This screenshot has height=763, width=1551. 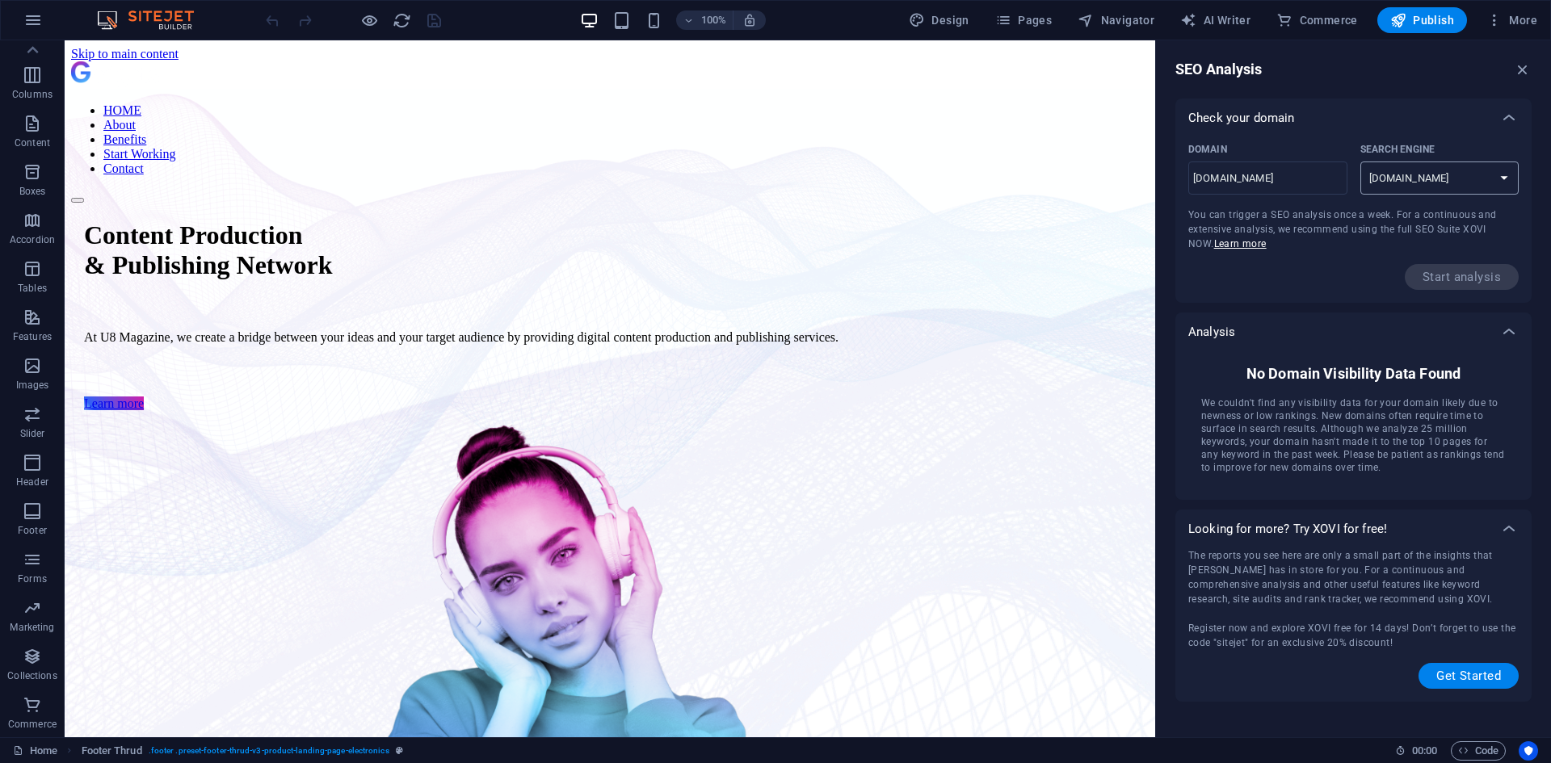 I want to click on button: More, so click(x=1511, y=20).